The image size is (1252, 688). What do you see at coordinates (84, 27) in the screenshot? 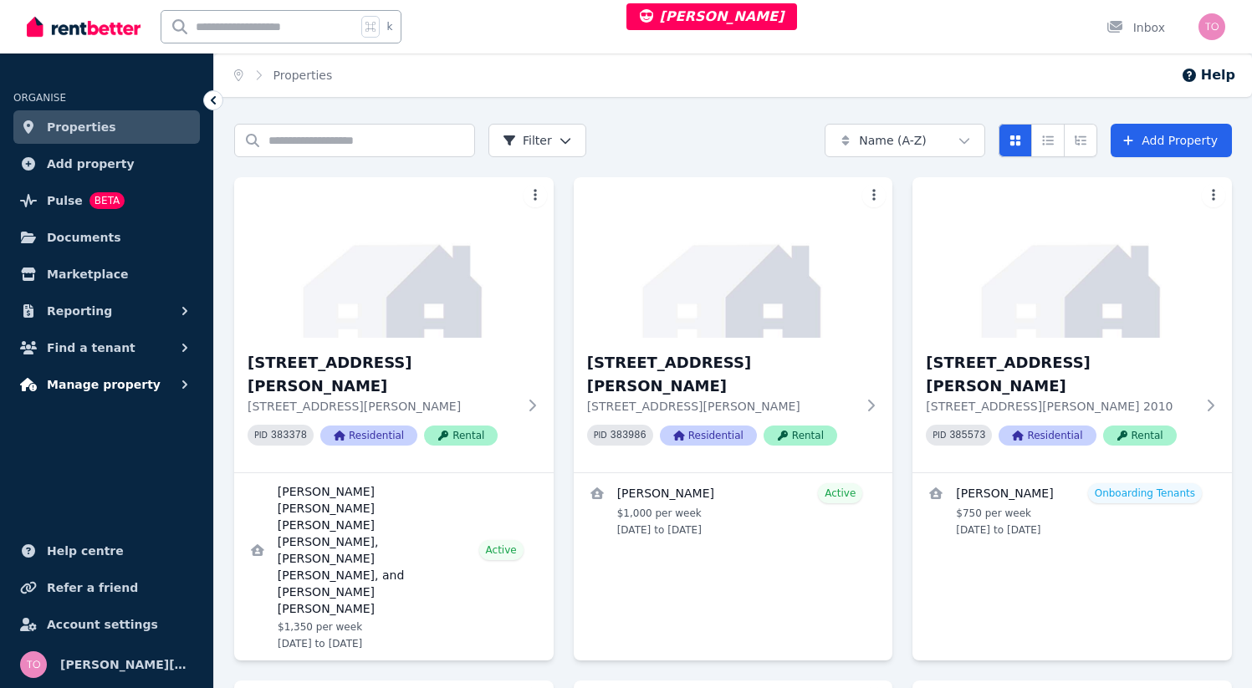
I see `img: RentBetter` at bounding box center [84, 27].